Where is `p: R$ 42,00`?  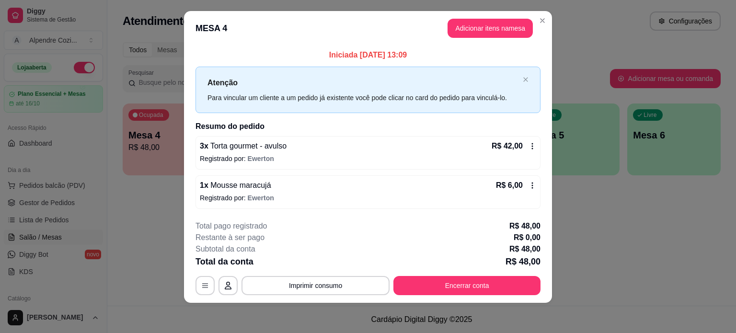 p: R$ 42,00 is located at coordinates (507, 146).